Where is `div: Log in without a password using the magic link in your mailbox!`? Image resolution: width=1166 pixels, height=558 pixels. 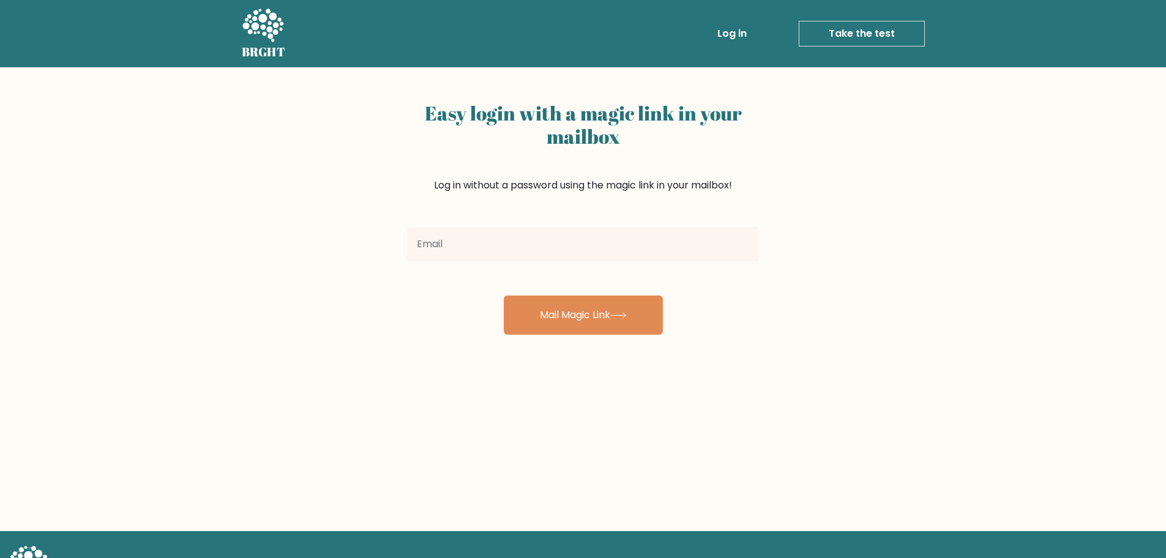 div: Log in without a password using the magic link in your mailbox! is located at coordinates (583, 159).